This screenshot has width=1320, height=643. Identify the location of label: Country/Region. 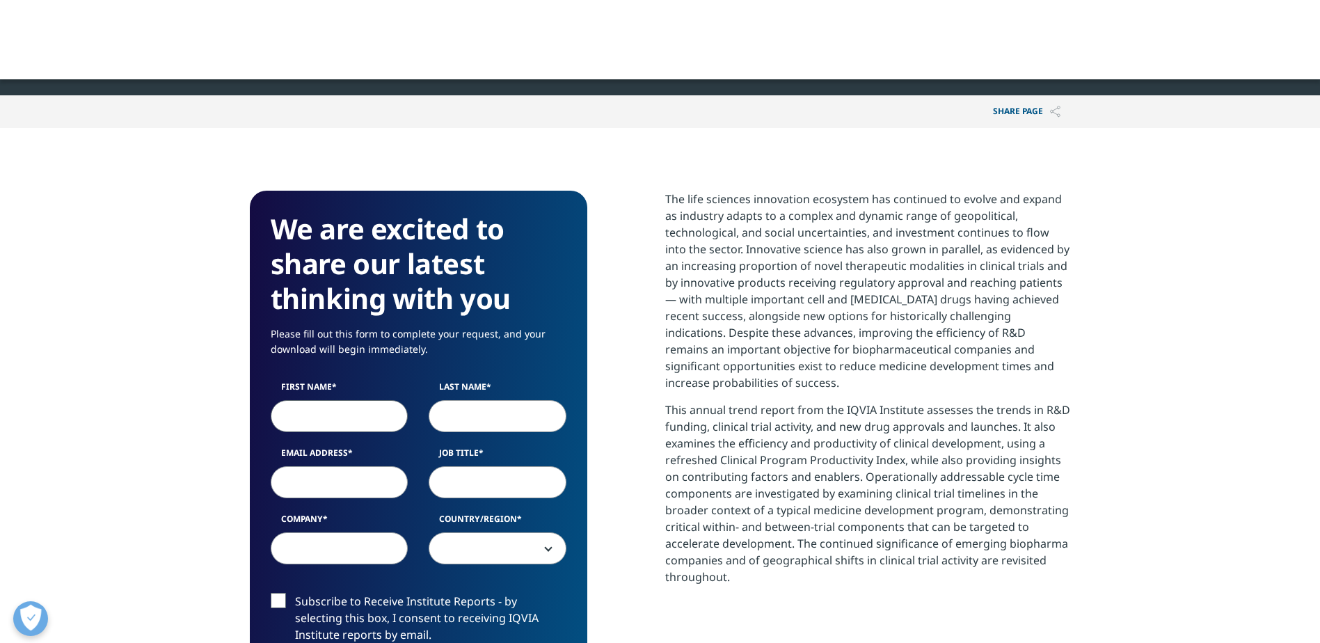
(498, 523).